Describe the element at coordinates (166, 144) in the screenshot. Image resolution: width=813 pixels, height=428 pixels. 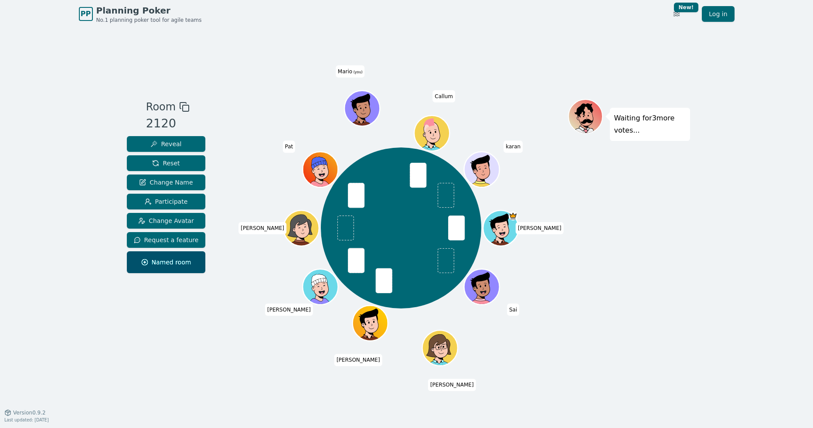
I see `span: Reveal` at that location.